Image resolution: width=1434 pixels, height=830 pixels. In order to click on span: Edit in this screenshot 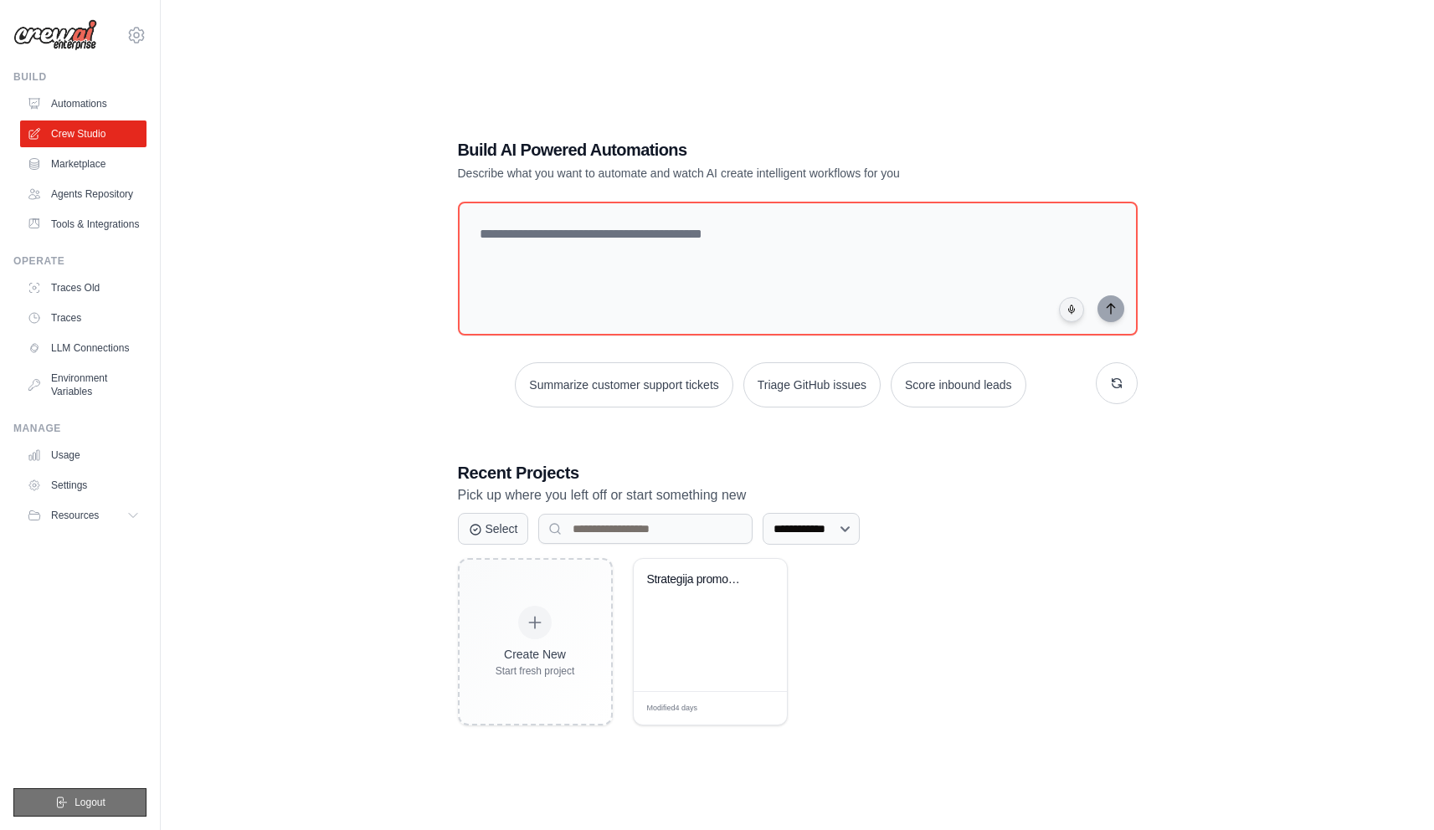, I will do `click(753, 708)`.